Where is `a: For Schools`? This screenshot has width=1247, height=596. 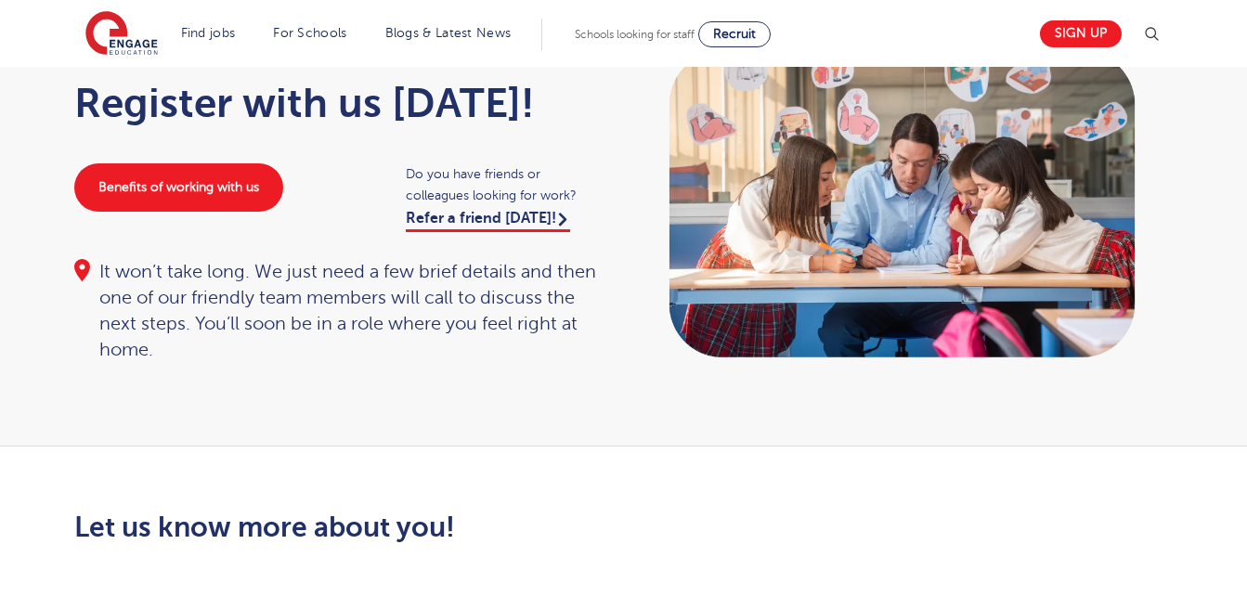 a: For Schools is located at coordinates (309, 33).